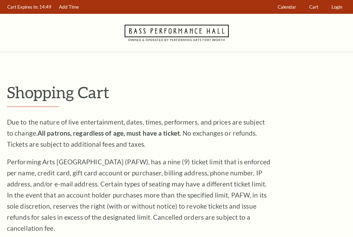 This screenshot has height=237, width=353. Describe the element at coordinates (23, 7) in the screenshot. I see `span: Cart Expires In:` at that location.